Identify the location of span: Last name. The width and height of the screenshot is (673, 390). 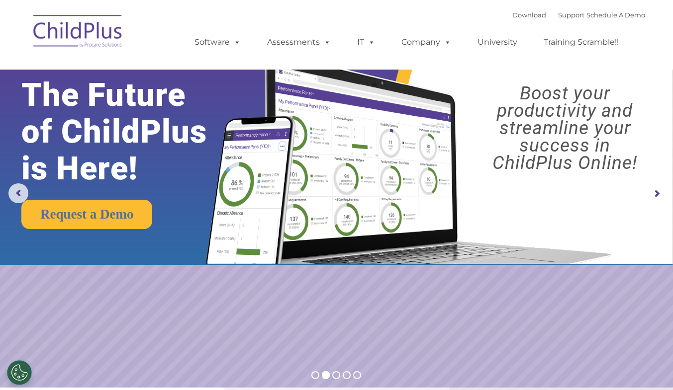
(153, 69).